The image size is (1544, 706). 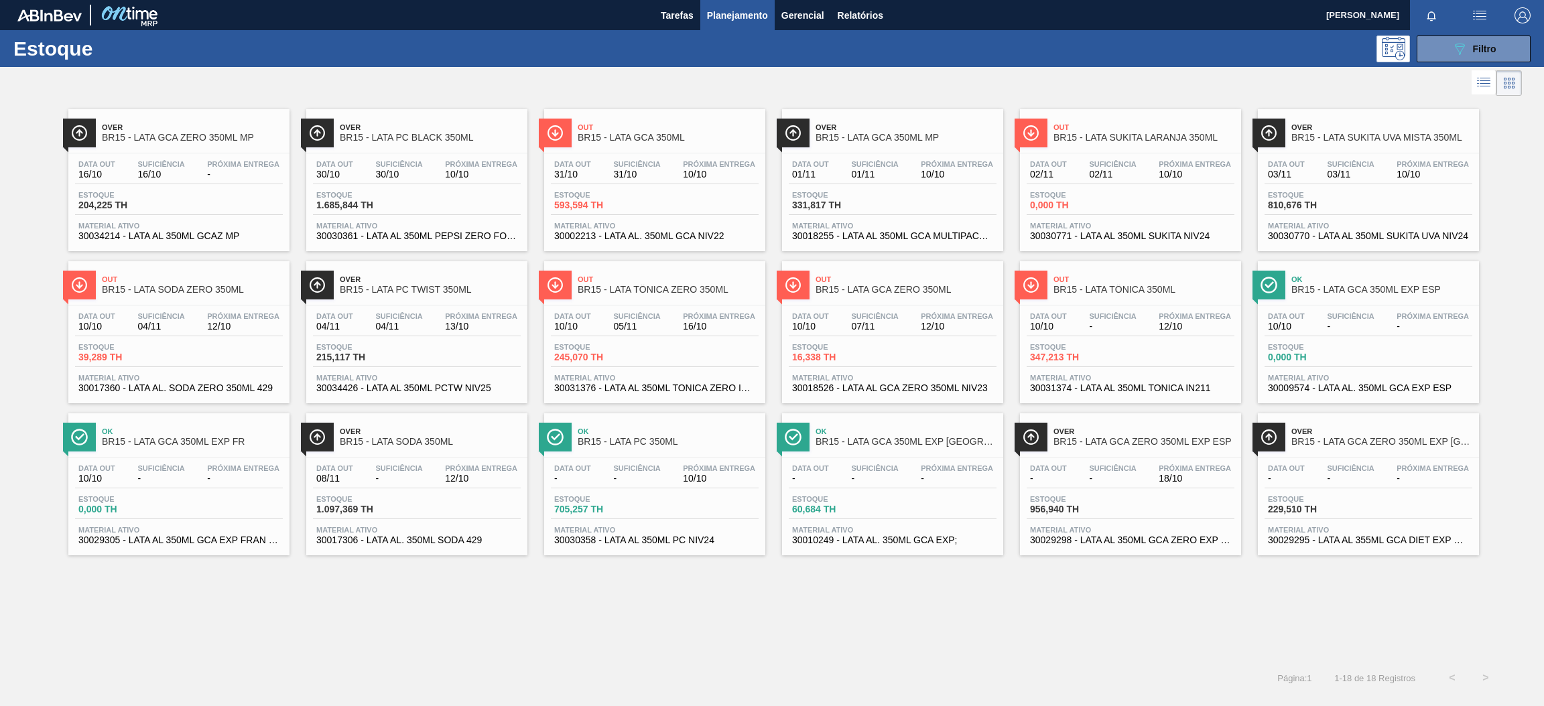 What do you see at coordinates (892, 236) in the screenshot?
I see `span: 30018255 - LATA AL 350ML GCA MULTIPACK NIV22` at bounding box center [892, 236].